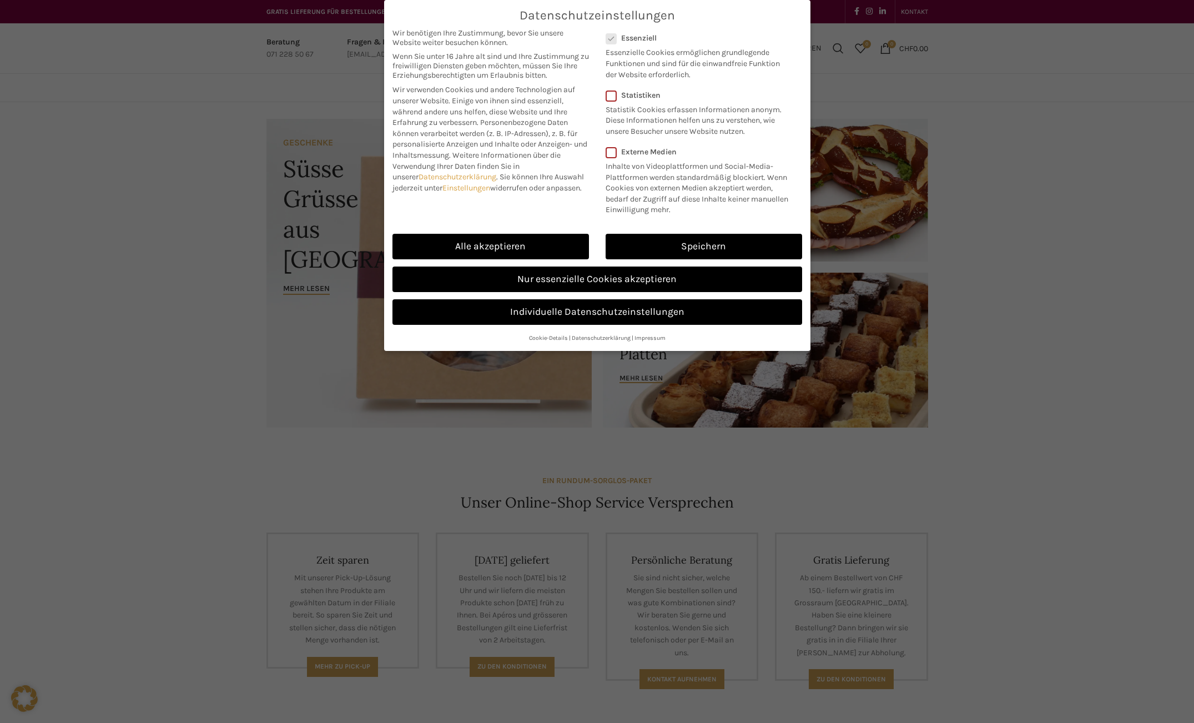  What do you see at coordinates (597, 16) in the screenshot?
I see `span: Datenschutzeinstellungen` at bounding box center [597, 16].